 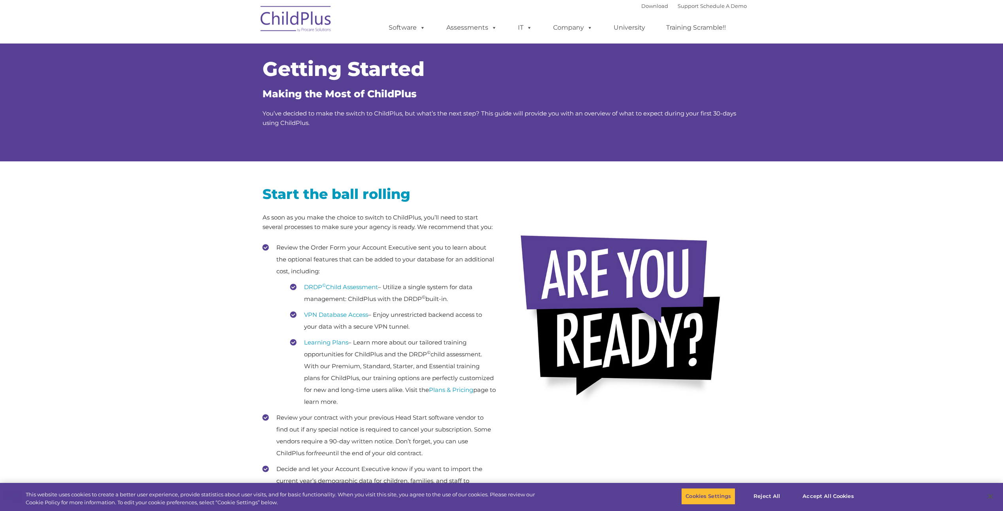 I want to click on button: Reject All, so click(x=767, y=496).